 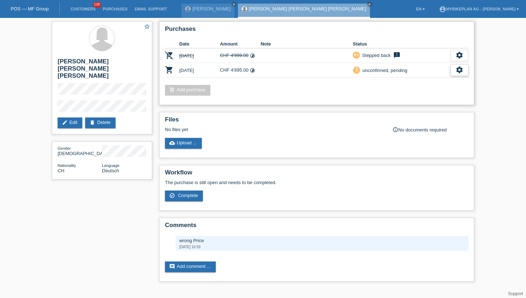 I want to click on h2: Purchases, so click(x=317, y=31).